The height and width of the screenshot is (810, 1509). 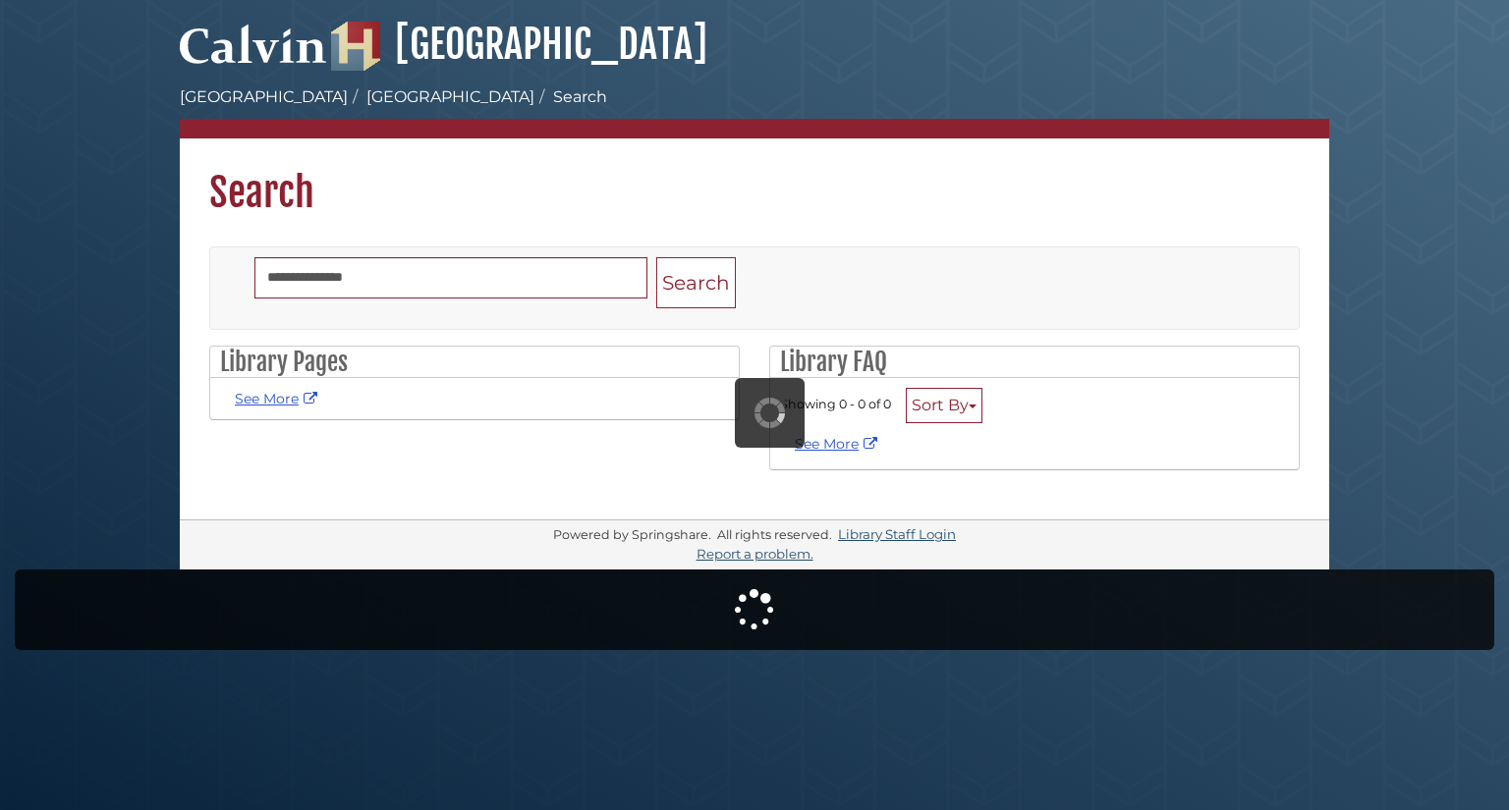 I want to click on img: Calvin, so click(x=253, y=43).